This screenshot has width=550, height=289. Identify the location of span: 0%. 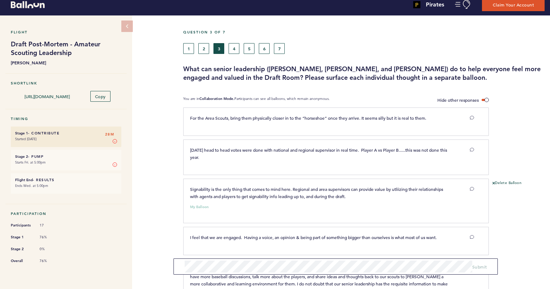
(50, 249).